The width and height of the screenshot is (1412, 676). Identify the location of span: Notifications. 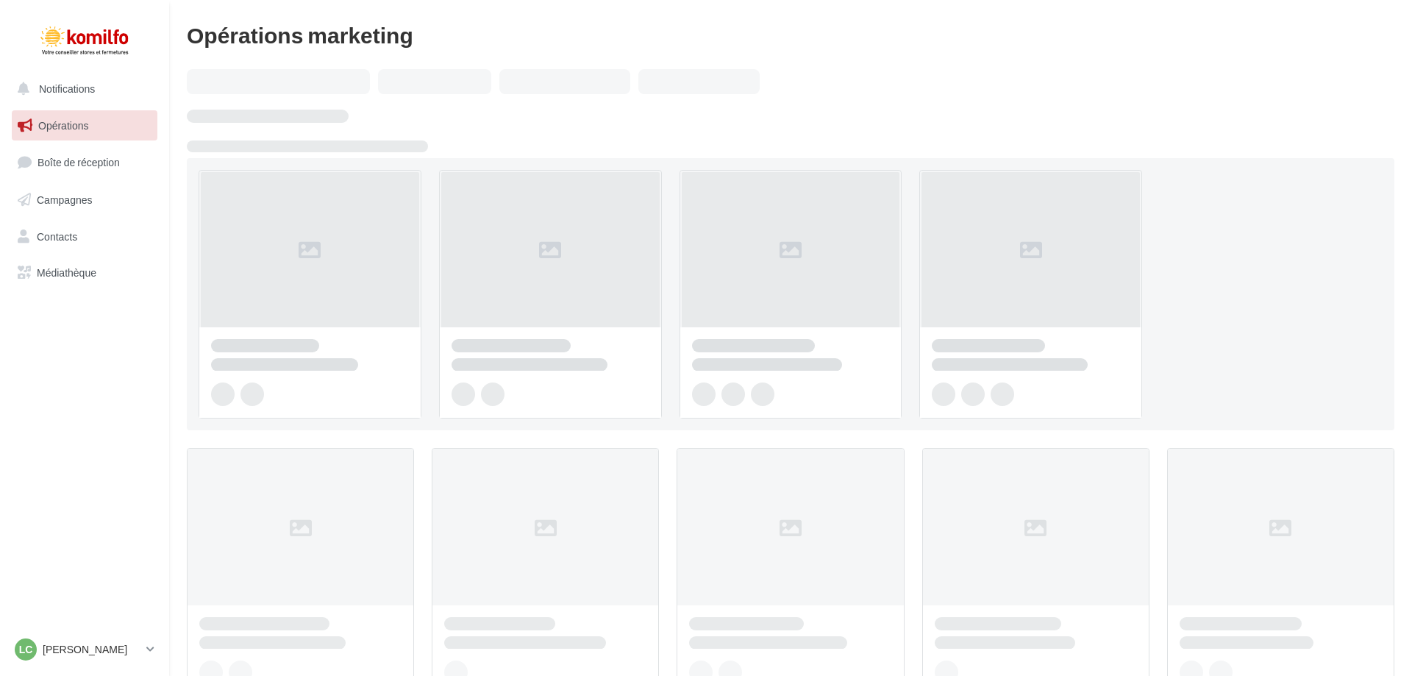
(67, 88).